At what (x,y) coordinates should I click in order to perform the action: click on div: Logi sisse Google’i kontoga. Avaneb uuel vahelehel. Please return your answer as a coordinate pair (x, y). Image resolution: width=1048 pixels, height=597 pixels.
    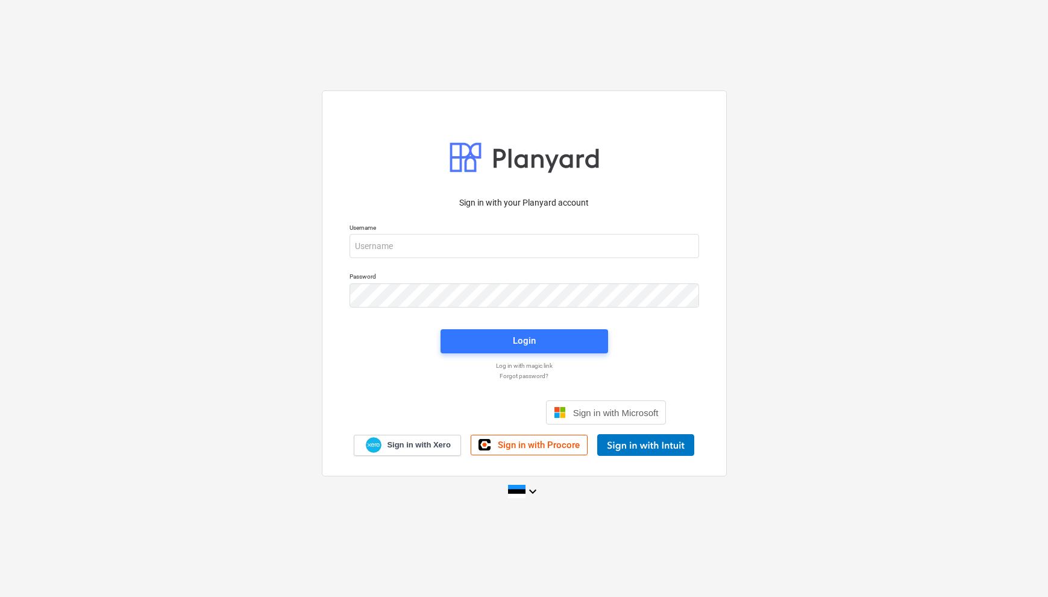
    Looking at the image, I should click on (459, 412).